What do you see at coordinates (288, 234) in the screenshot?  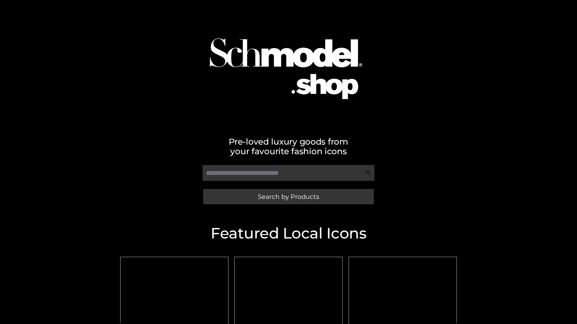 I see `h2: Featured Local Icons​` at bounding box center [288, 234].